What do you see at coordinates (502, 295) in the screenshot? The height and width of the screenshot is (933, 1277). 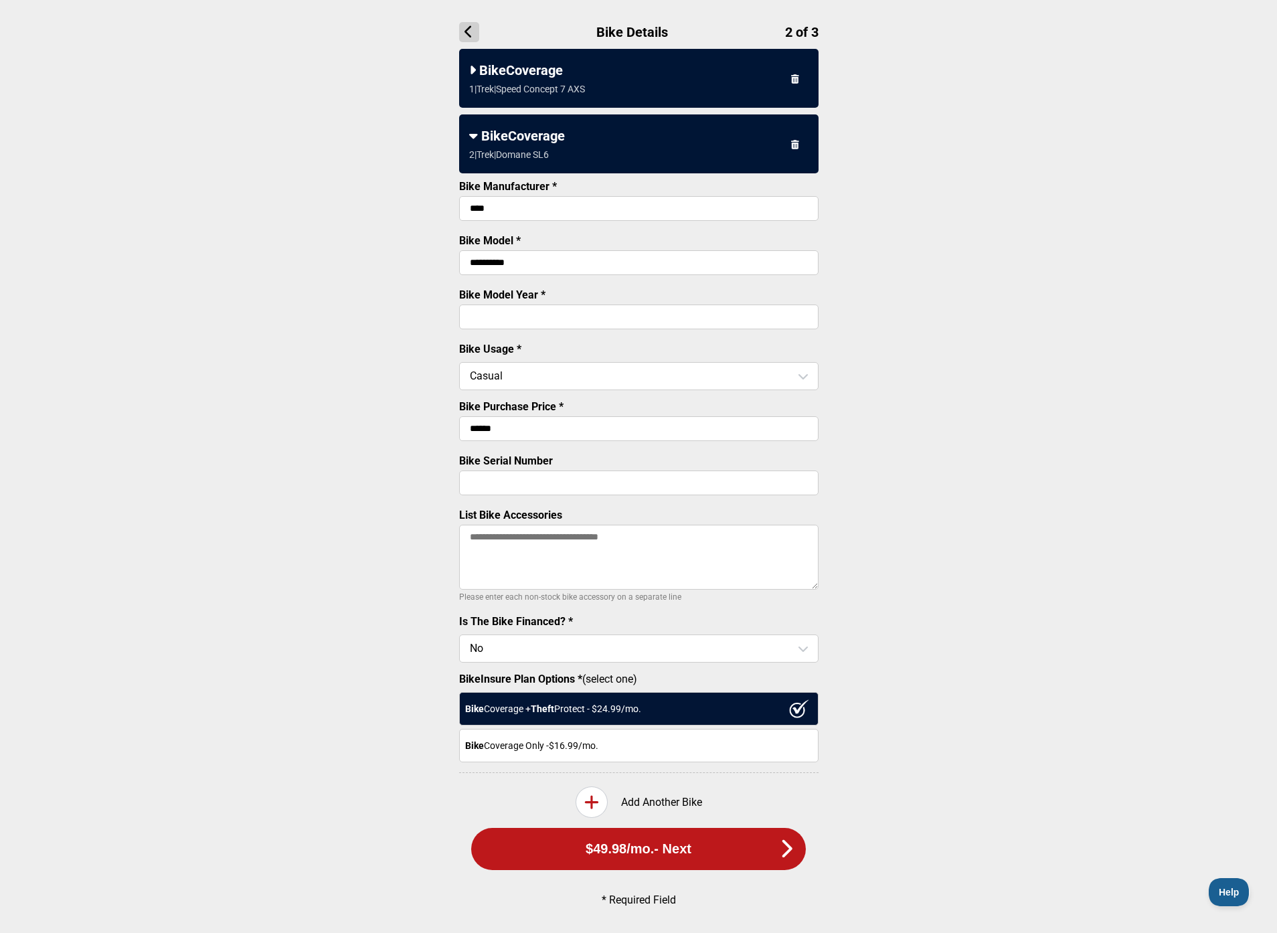 I see `label: Bike Model Year *` at bounding box center [502, 295].